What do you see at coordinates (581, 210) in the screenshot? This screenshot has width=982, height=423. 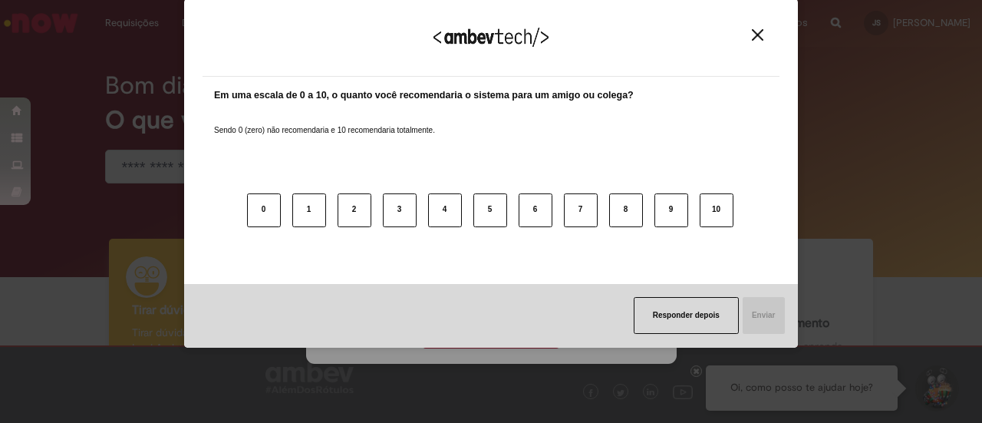 I see `button: 7` at bounding box center [581, 210].